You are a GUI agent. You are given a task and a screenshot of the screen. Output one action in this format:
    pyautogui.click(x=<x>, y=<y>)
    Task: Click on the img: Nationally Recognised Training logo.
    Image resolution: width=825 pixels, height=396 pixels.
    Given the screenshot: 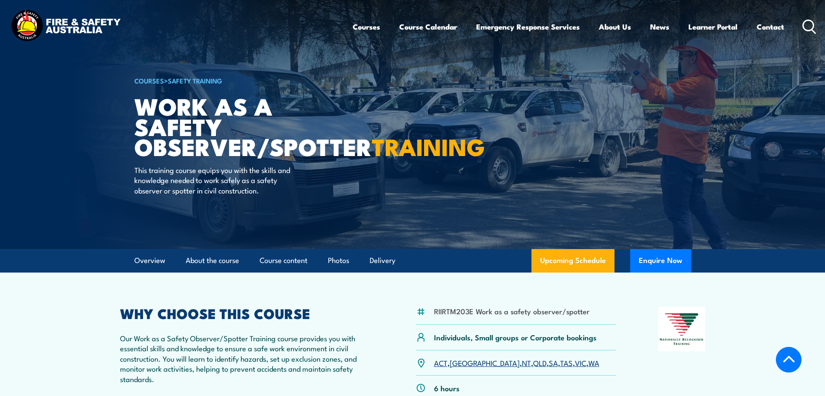 What is the action you would take?
    pyautogui.click(x=682, y=329)
    